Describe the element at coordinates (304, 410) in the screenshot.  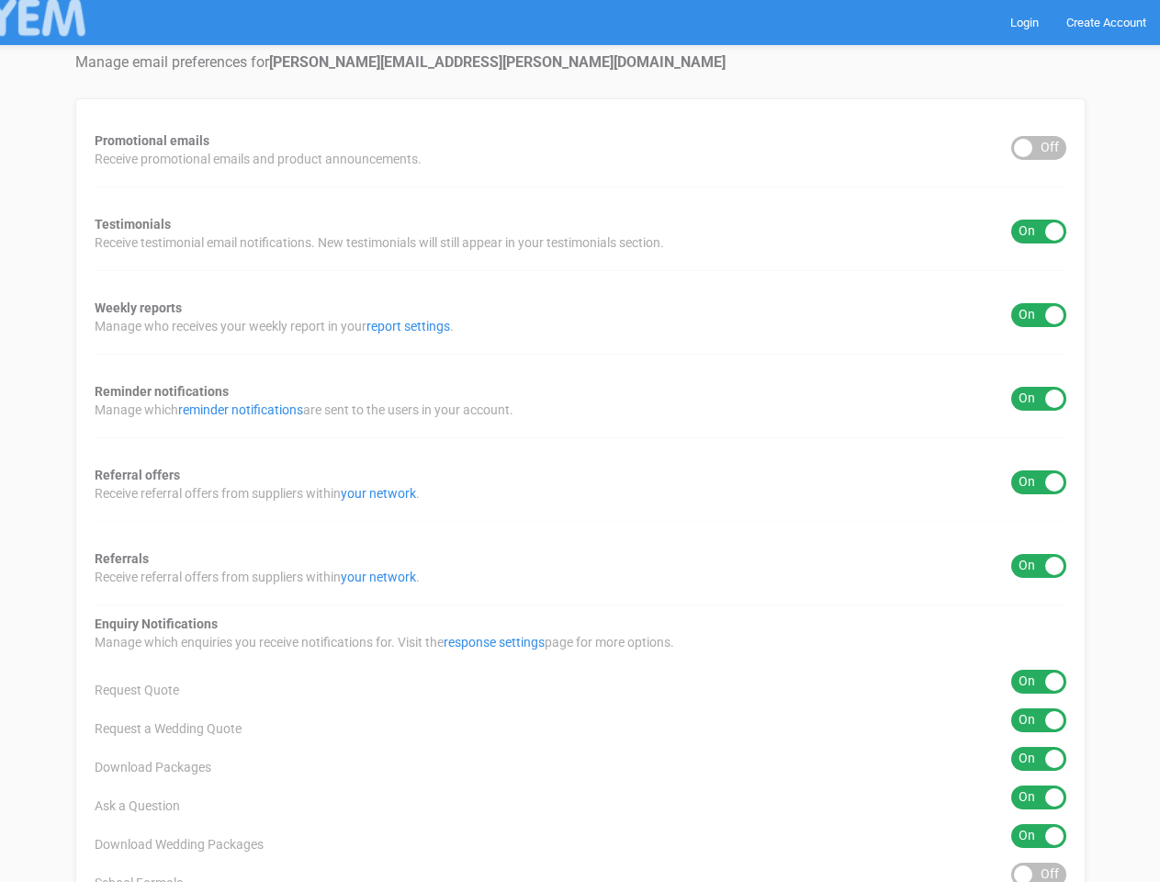
I see `span: Manage which are sent to the users in your account.` at that location.